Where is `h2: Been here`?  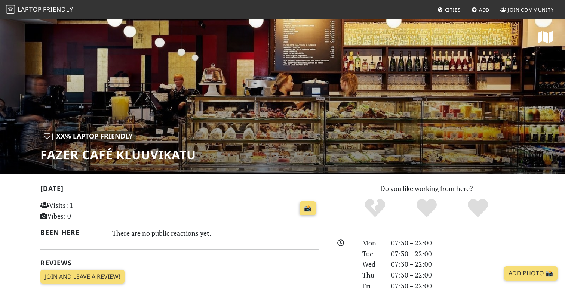
h2: Been here is located at coordinates (72, 233).